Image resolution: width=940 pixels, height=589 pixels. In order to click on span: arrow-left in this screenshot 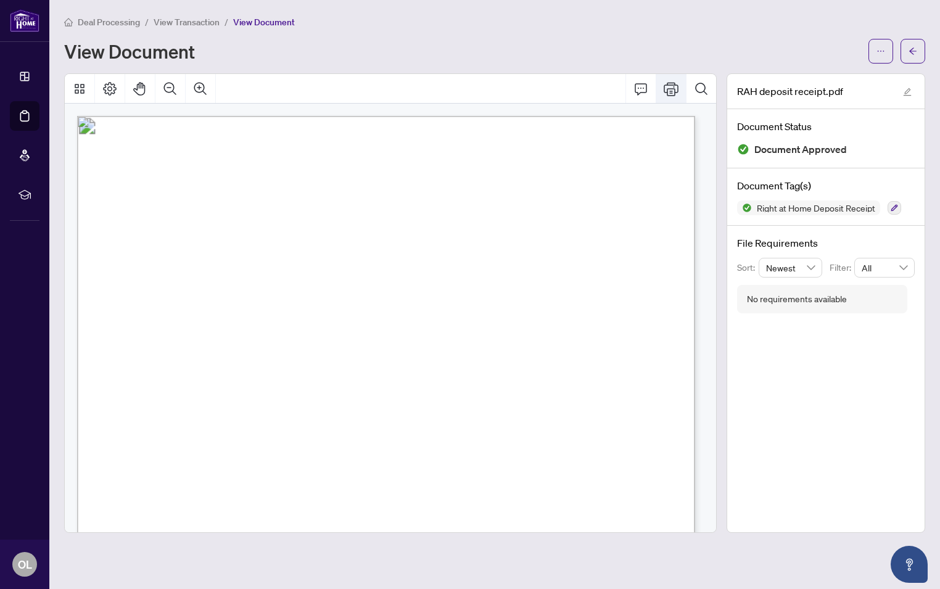, I will do `click(913, 51)`.